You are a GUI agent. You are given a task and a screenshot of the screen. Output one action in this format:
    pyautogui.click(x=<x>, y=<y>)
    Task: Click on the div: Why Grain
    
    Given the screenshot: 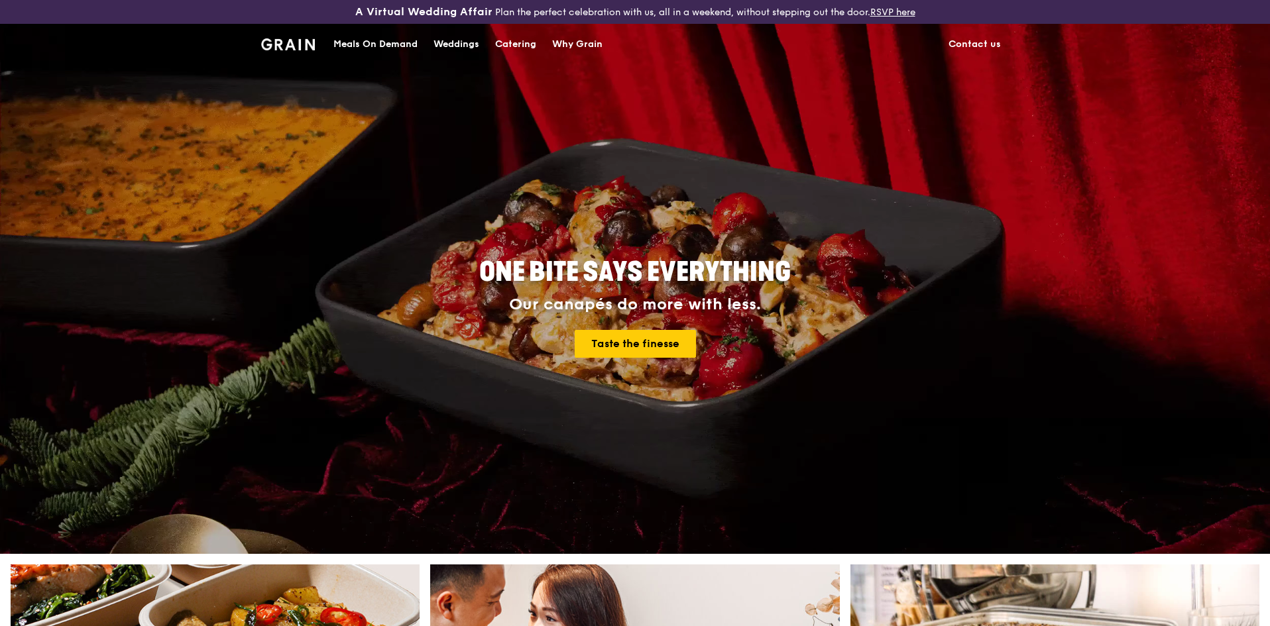 What is the action you would take?
    pyautogui.click(x=577, y=44)
    